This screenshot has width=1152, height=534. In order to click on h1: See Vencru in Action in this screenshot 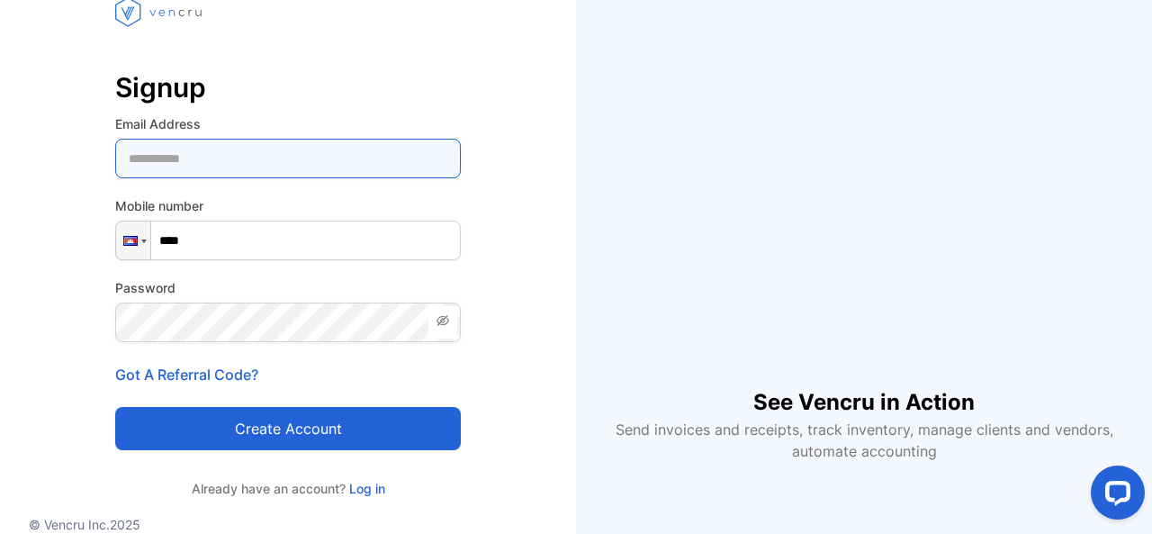, I will do `click(864, 388)`.